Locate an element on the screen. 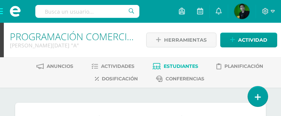 This screenshot has height=116, width=281. a: Anuncios is located at coordinates (55, 66).